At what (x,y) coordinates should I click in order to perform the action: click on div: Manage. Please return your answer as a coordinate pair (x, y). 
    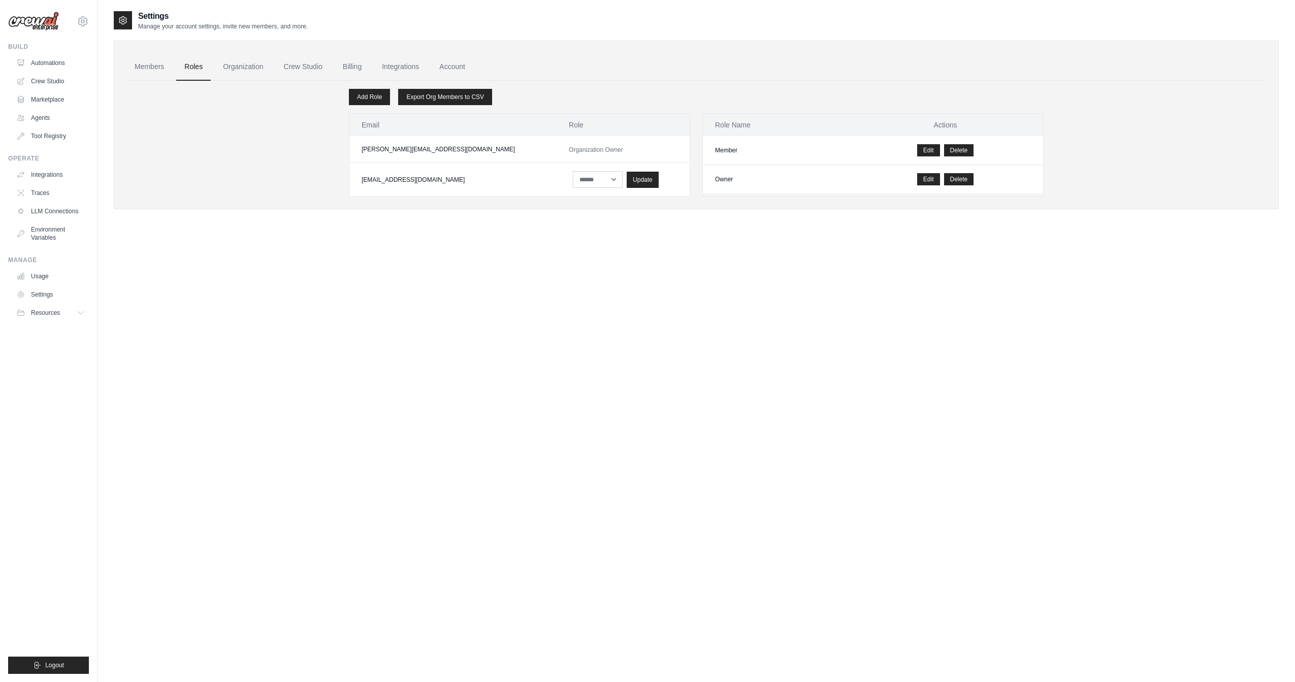
    Looking at the image, I should click on (48, 260).